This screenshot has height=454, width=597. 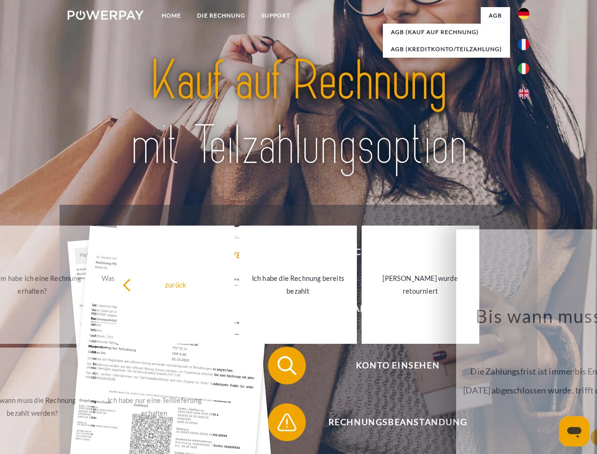 I want to click on img: en, so click(x=524, y=93).